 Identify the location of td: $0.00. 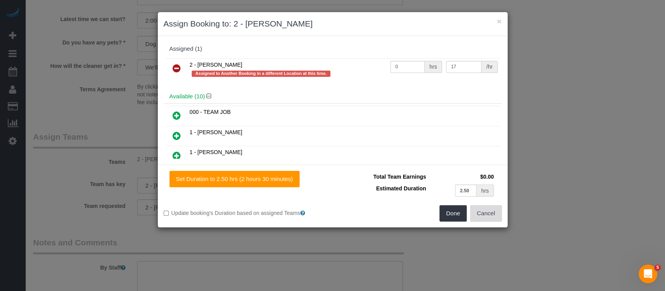
(462, 177).